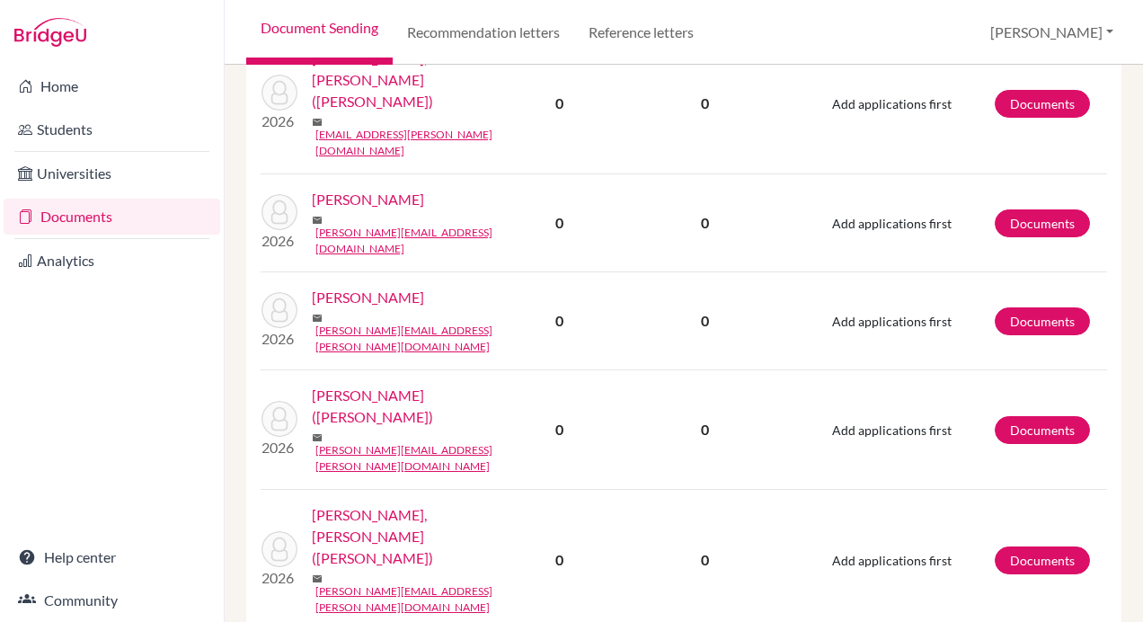 This screenshot has width=1143, height=622. What do you see at coordinates (279, 93) in the screenshot?
I see `img: Lee, Yi-Chen (Gaby)` at bounding box center [279, 93].